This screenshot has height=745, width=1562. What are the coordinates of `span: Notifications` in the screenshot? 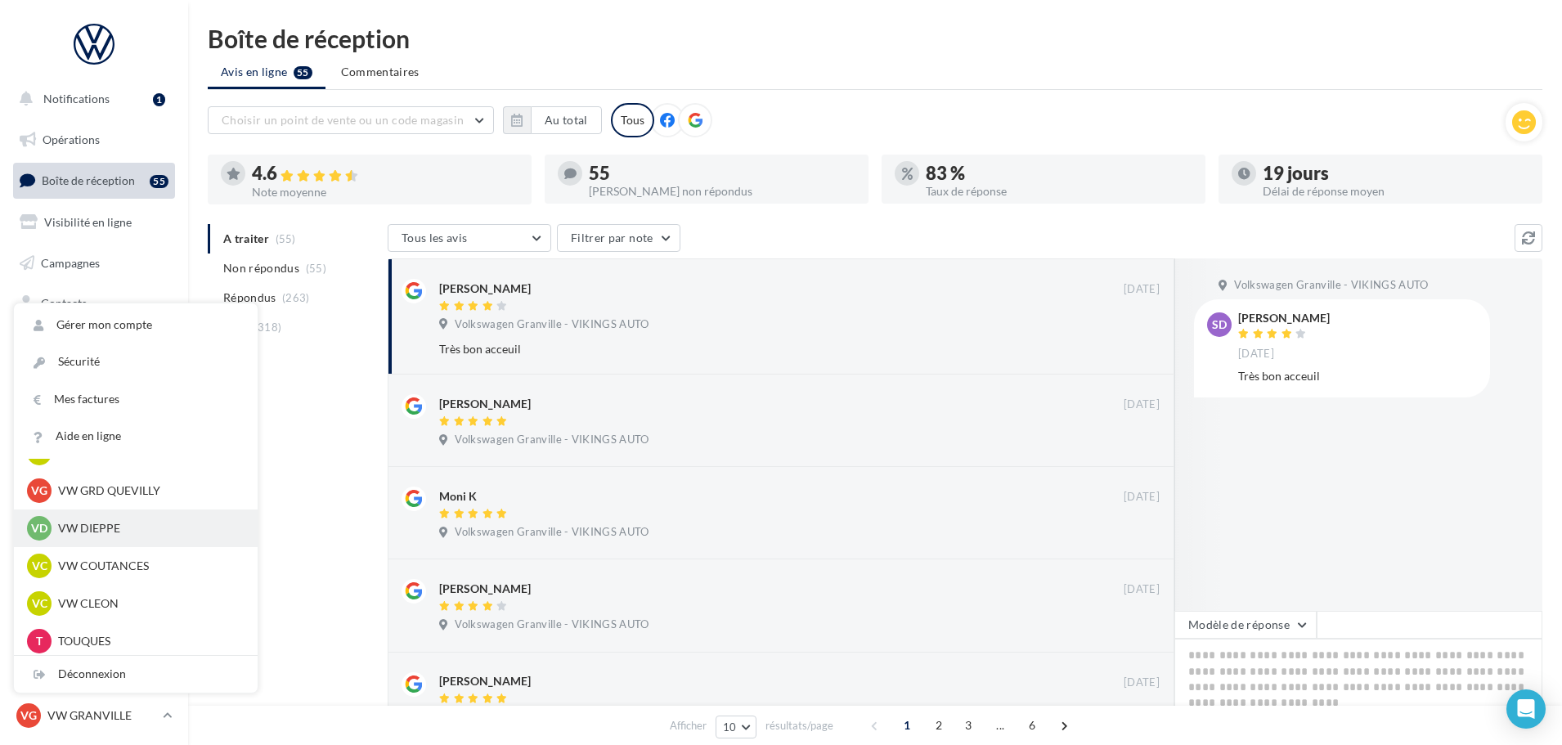 It's located at (76, 98).